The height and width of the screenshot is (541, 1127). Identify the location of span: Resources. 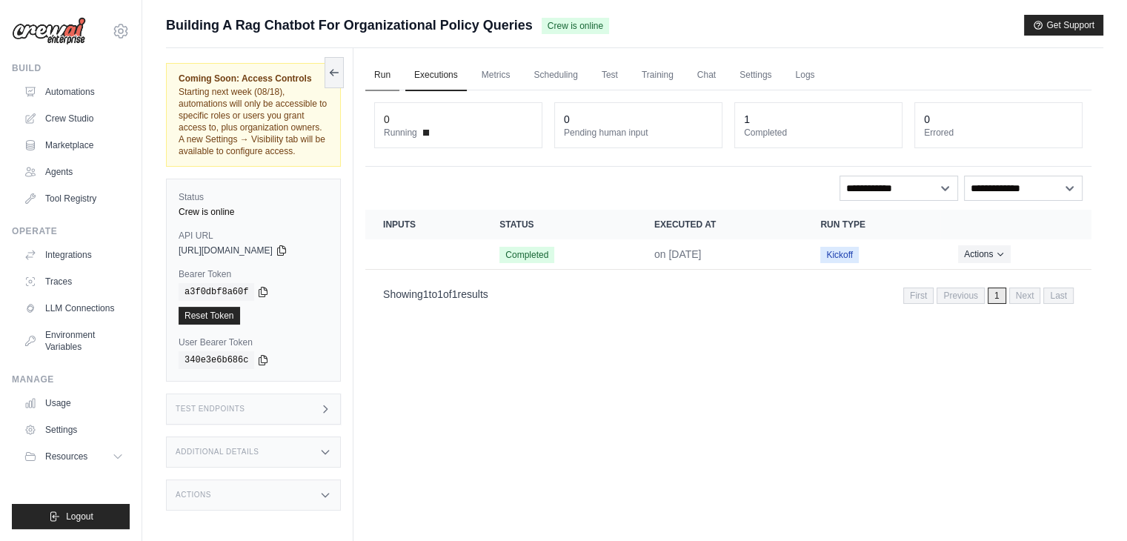
(66, 456).